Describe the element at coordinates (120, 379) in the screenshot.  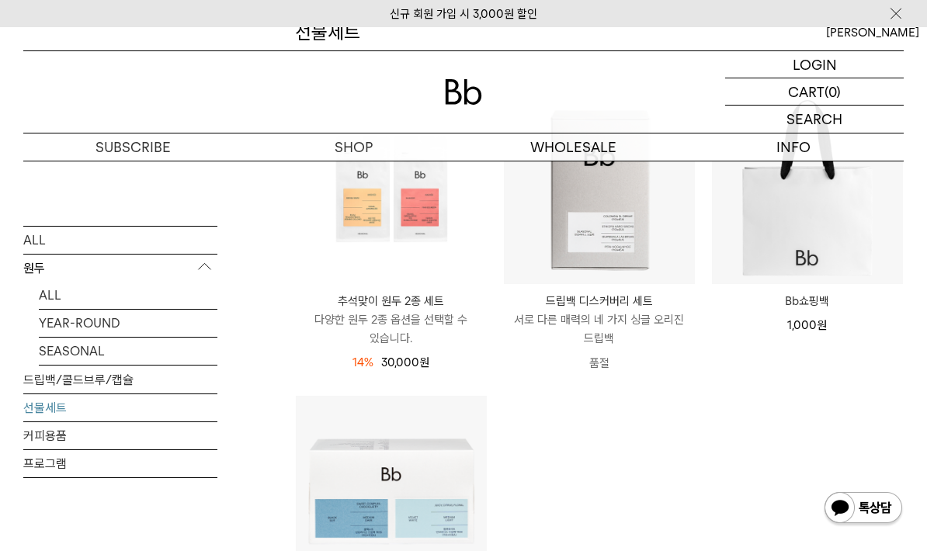
I see `a: 드립백/콜드브루/캡슐` at that location.